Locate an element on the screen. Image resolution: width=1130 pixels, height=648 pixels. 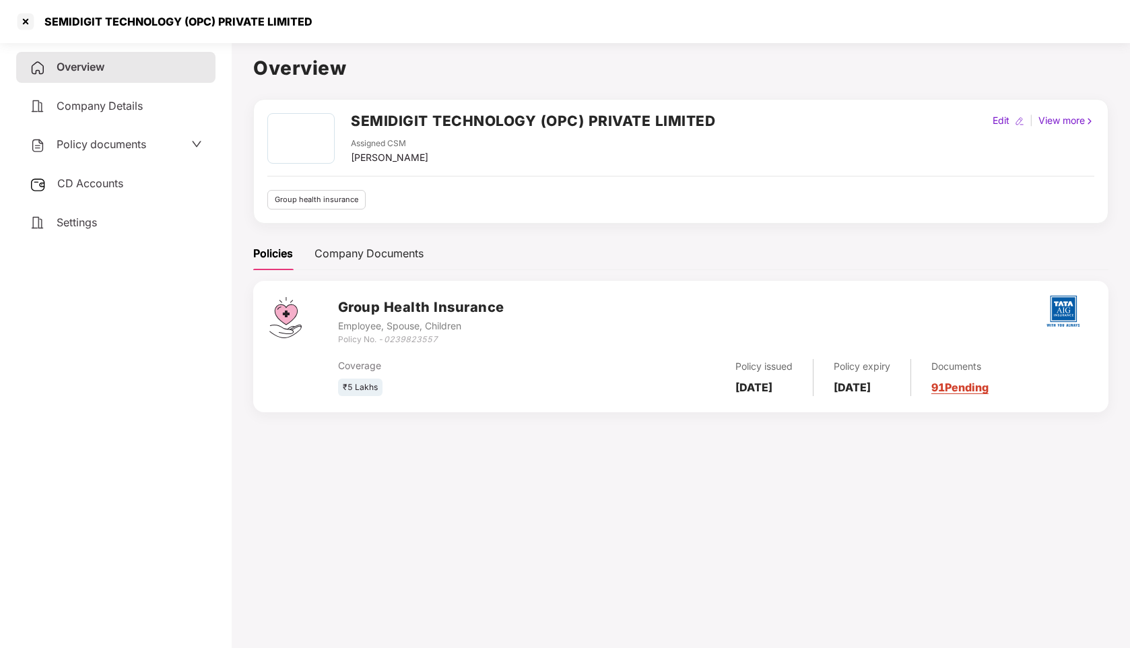
div: Edit is located at coordinates (1001, 121).